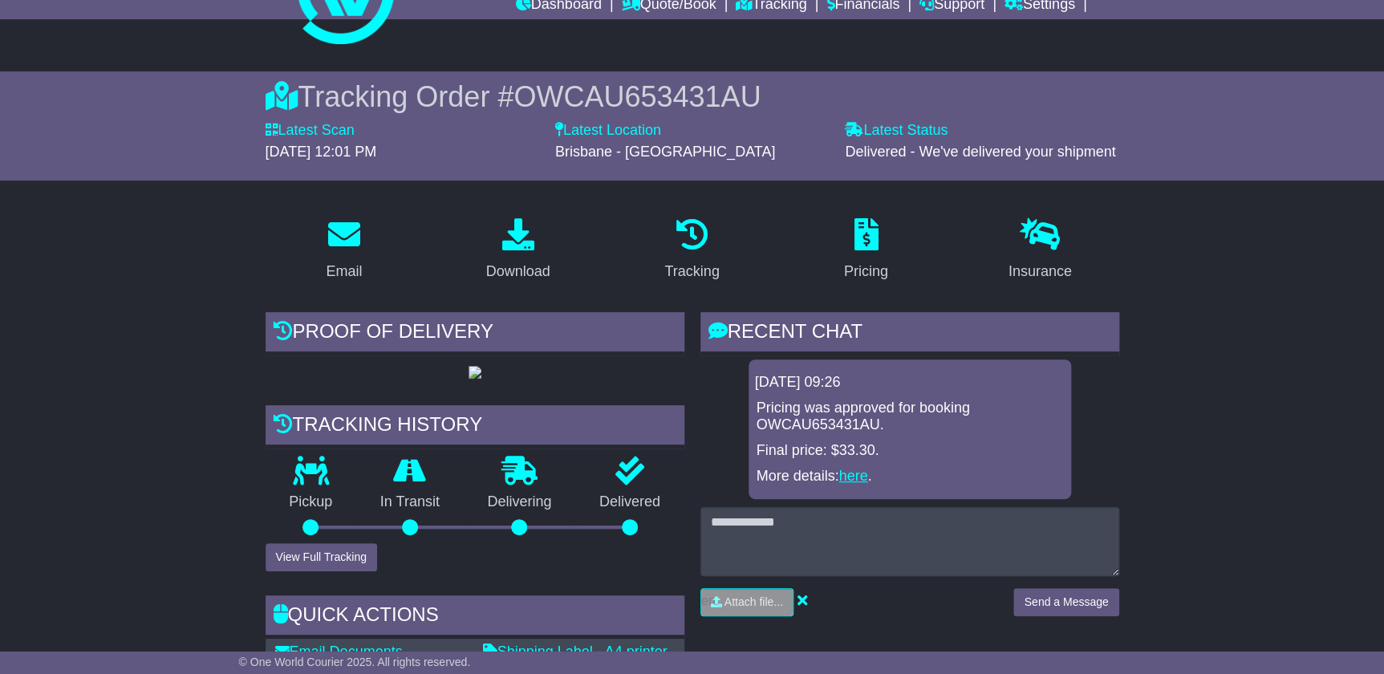 This screenshot has height=674, width=1384. What do you see at coordinates (1040, 271) in the screenshot?
I see `div: Insurance` at bounding box center [1040, 271].